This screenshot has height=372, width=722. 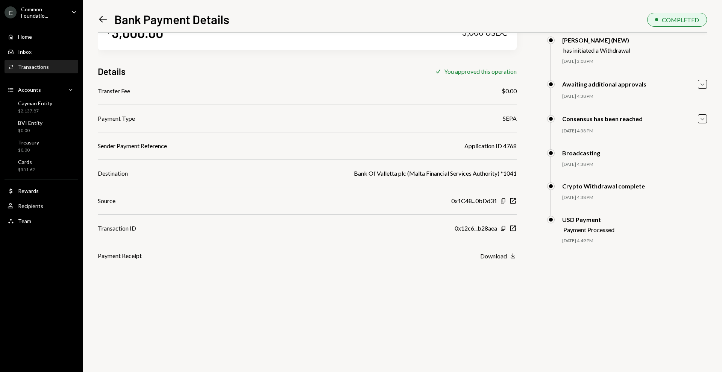 What do you see at coordinates (498, 256) in the screenshot?
I see `button: Download` at bounding box center [498, 256].